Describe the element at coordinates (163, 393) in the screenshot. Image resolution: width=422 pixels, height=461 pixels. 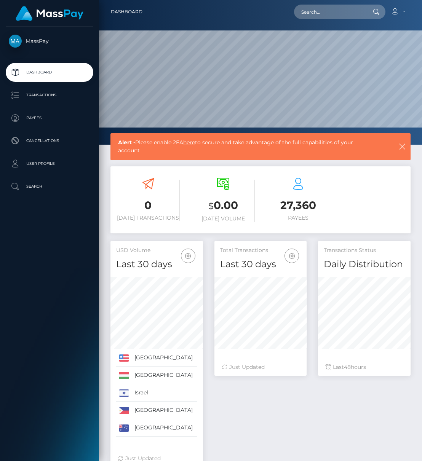
I see `td: Israel` at that location.